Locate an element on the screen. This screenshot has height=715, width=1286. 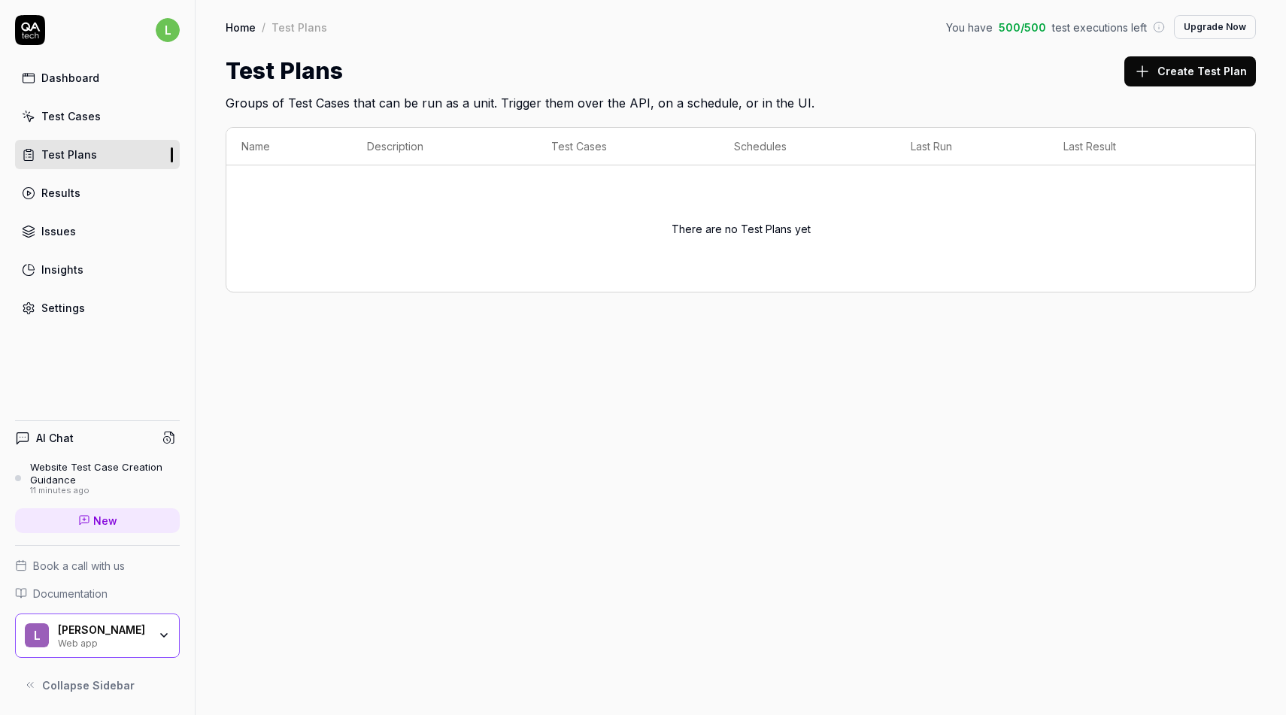
span: test executions left is located at coordinates (1100, 27).